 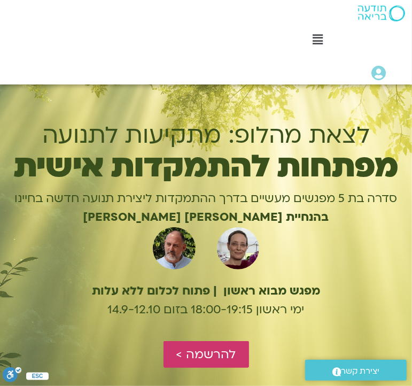 I want to click on b: מפגש מבוא ראשון | פתוח לכלום ללא עלות, so click(x=206, y=291).